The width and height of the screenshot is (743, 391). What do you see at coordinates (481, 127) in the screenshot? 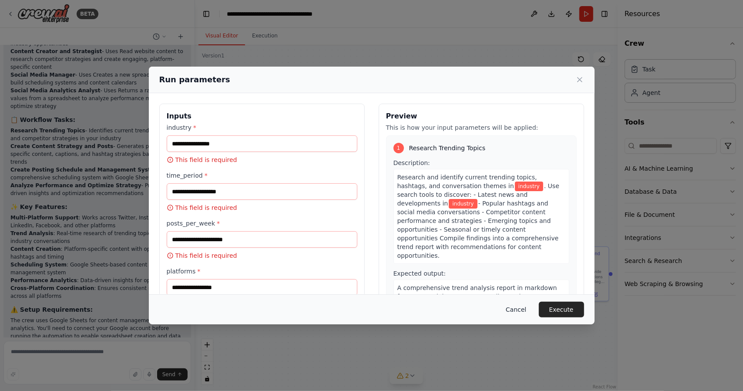
I see `p: This is how your input parameters will be applied:` at bounding box center [481, 127].